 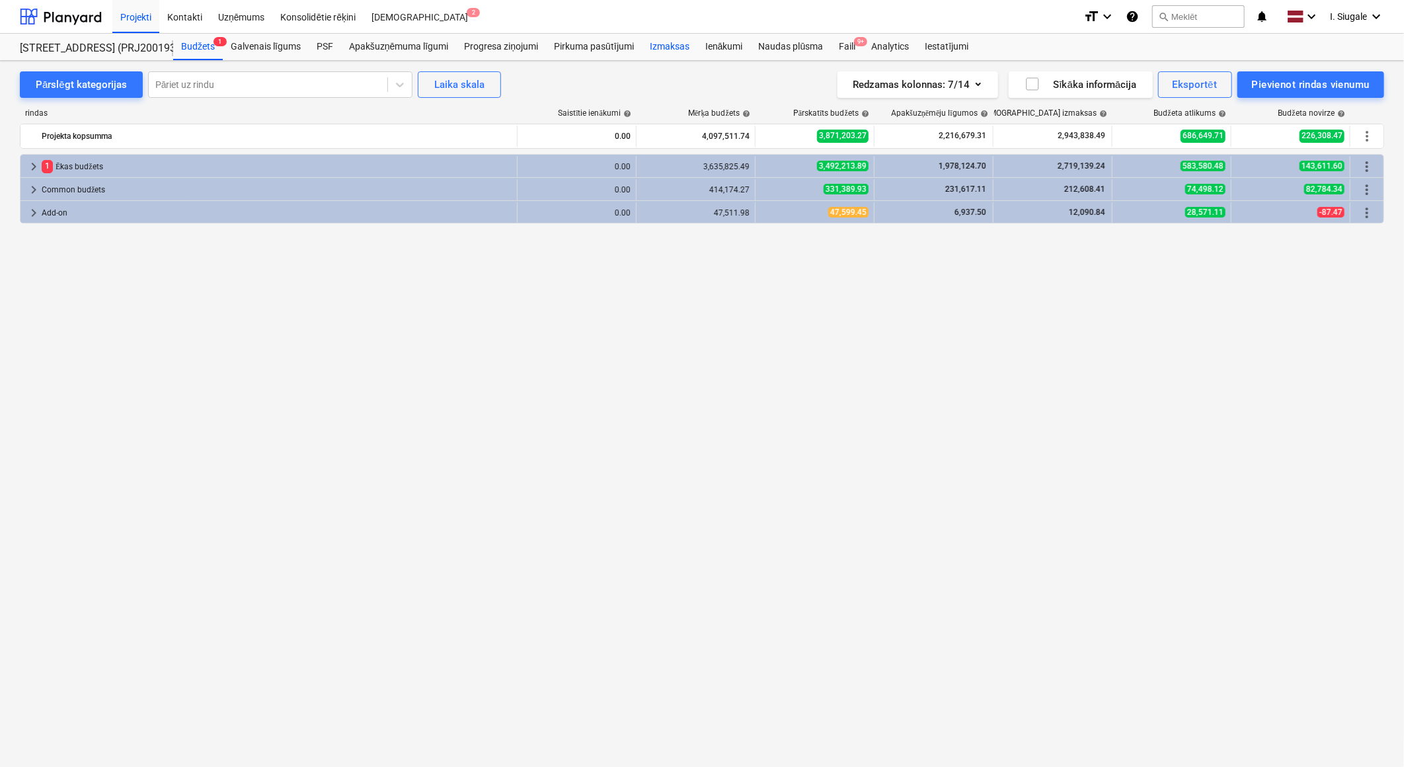 I want to click on div: Izmaksas, so click(x=670, y=47).